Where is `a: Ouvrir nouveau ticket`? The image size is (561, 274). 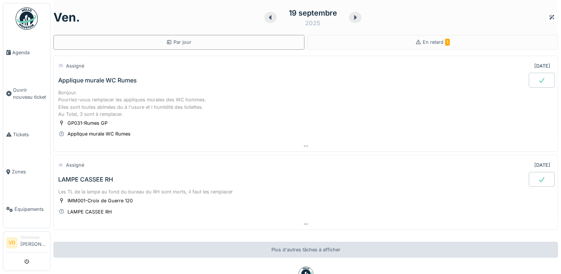 a: Ouvrir nouveau ticket is located at coordinates (27, 93).